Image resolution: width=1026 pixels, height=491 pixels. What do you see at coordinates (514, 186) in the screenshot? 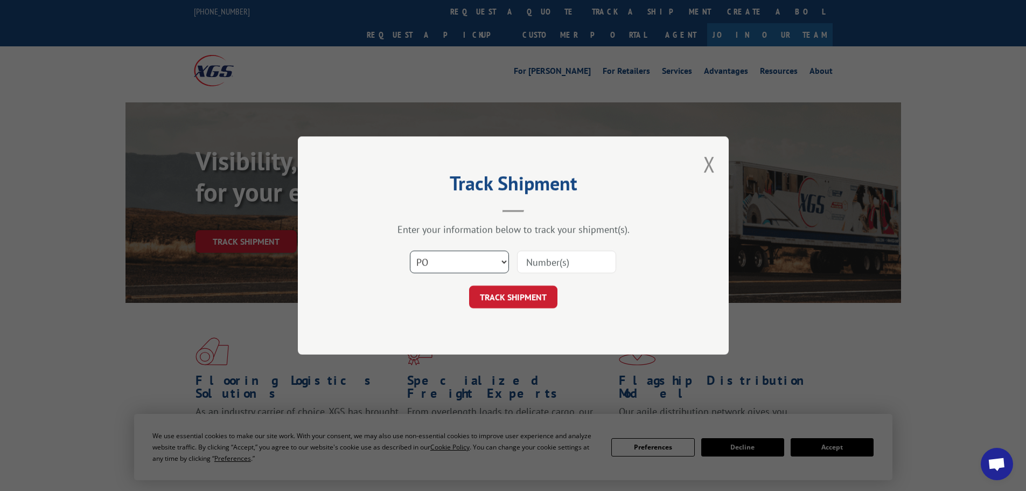
I see `h2: Track Shipment` at bounding box center [514, 186].